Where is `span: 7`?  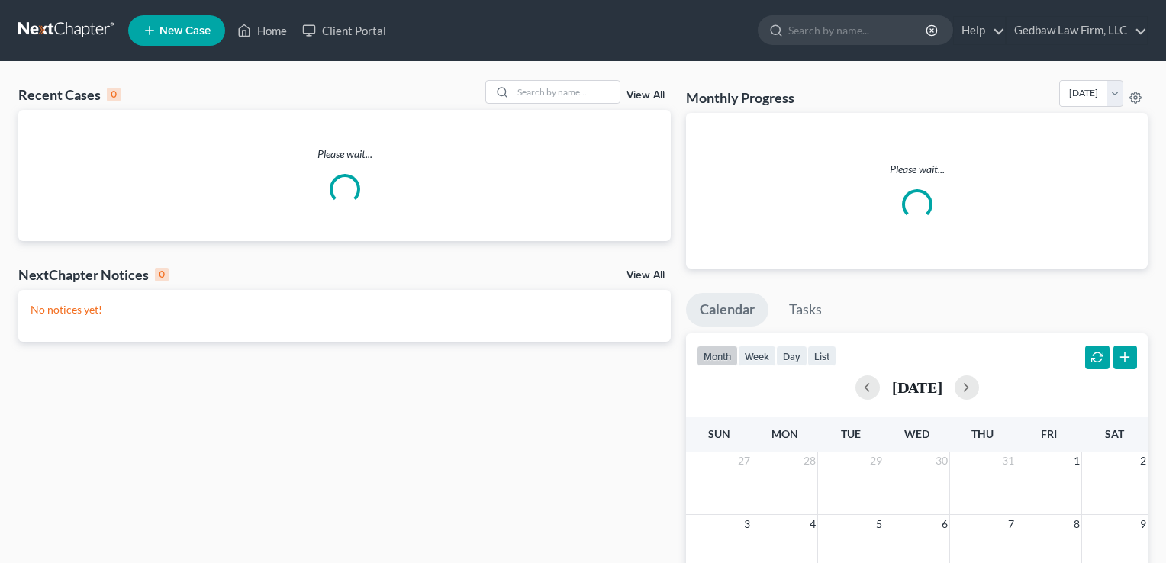
span: 7 is located at coordinates (1011, 524).